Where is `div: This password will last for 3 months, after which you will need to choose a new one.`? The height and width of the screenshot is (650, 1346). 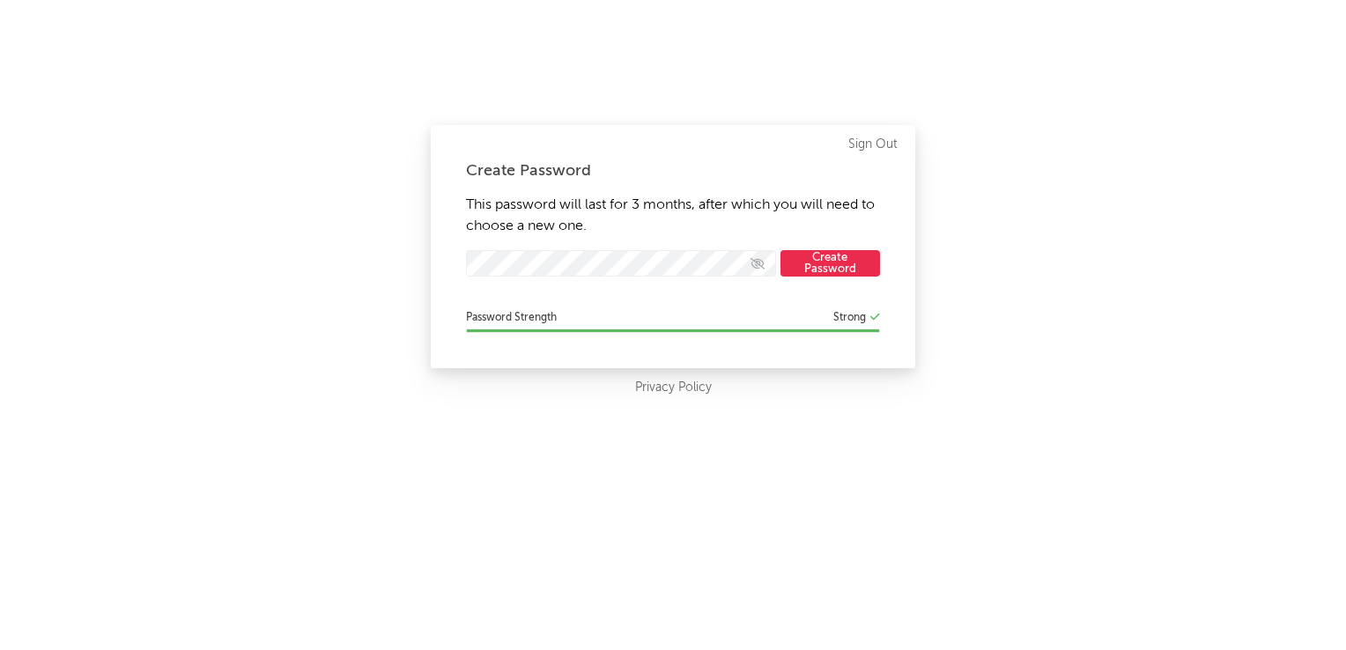 div: This password will last for 3 months, after which you will need to choose a new one. is located at coordinates (673, 247).